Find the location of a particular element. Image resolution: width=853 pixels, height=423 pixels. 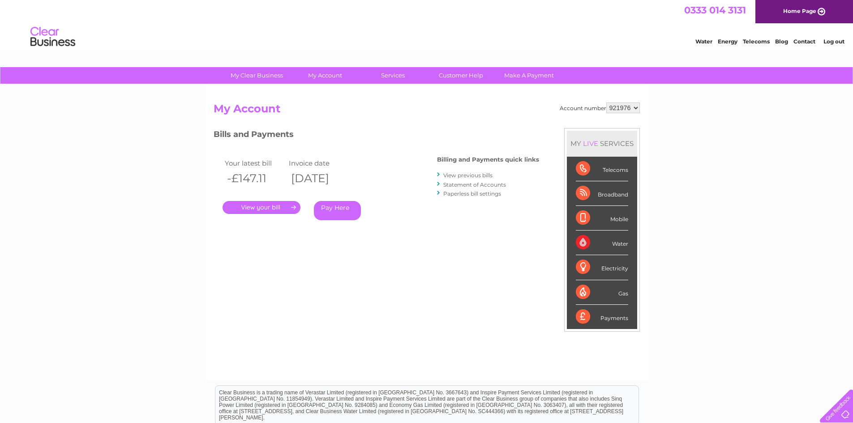

a: Water is located at coordinates (704, 41).